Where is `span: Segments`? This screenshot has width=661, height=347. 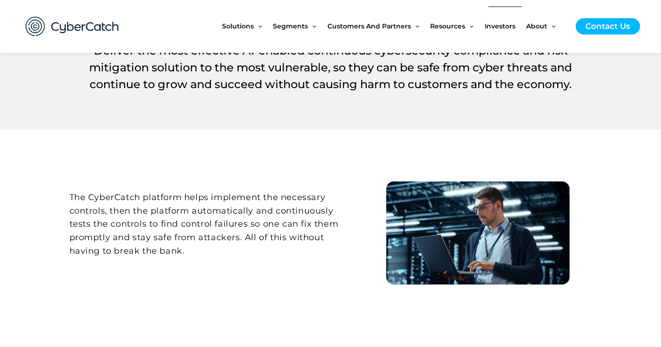
span: Segments is located at coordinates (290, 26).